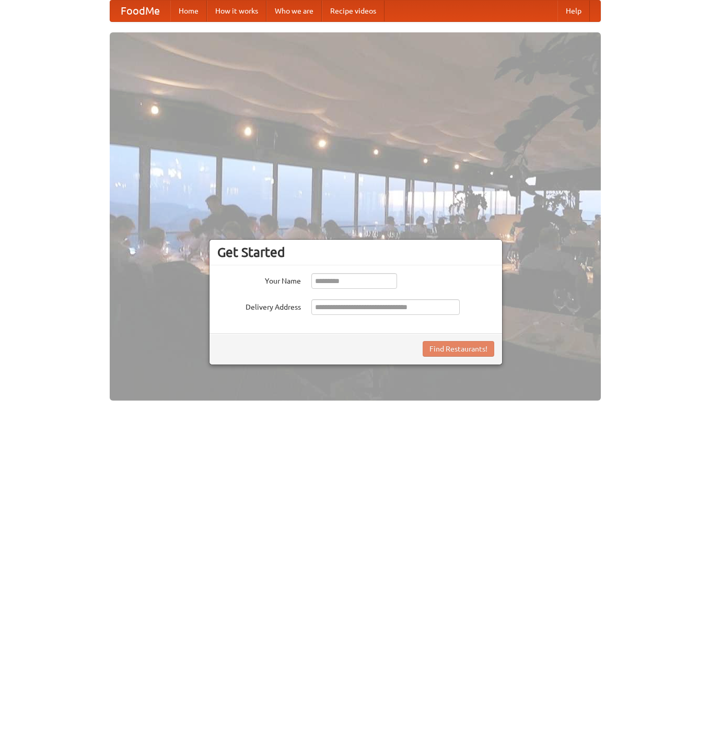 The width and height of the screenshot is (710, 739). What do you see at coordinates (188, 11) in the screenshot?
I see `a: Home` at bounding box center [188, 11].